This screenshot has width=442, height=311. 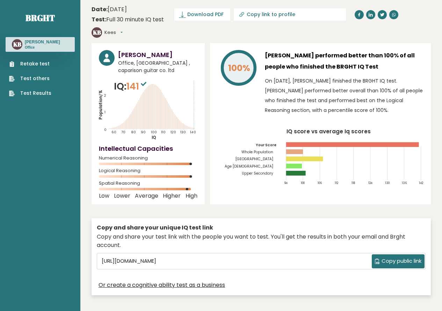 I want to click on span: Lower, so click(x=122, y=196).